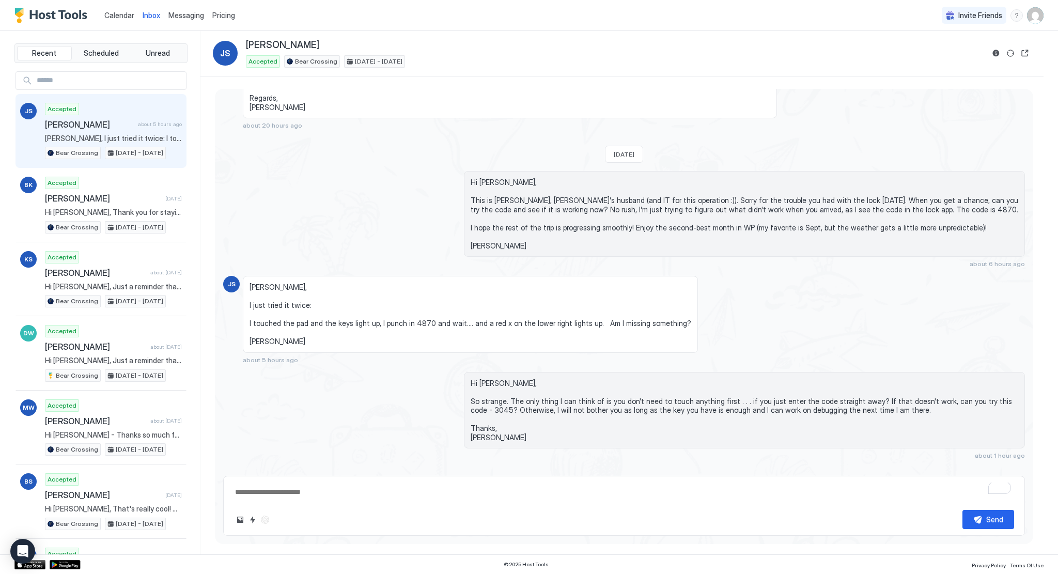  Describe the element at coordinates (101, 53) in the screenshot. I see `button: Scheduled` at that location.